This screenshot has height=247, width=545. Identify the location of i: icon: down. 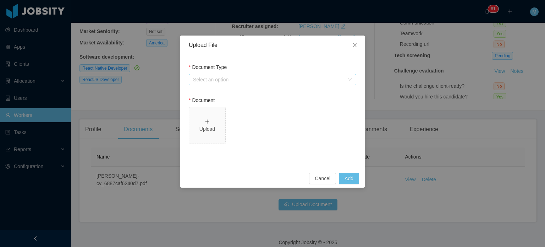
(350, 80).